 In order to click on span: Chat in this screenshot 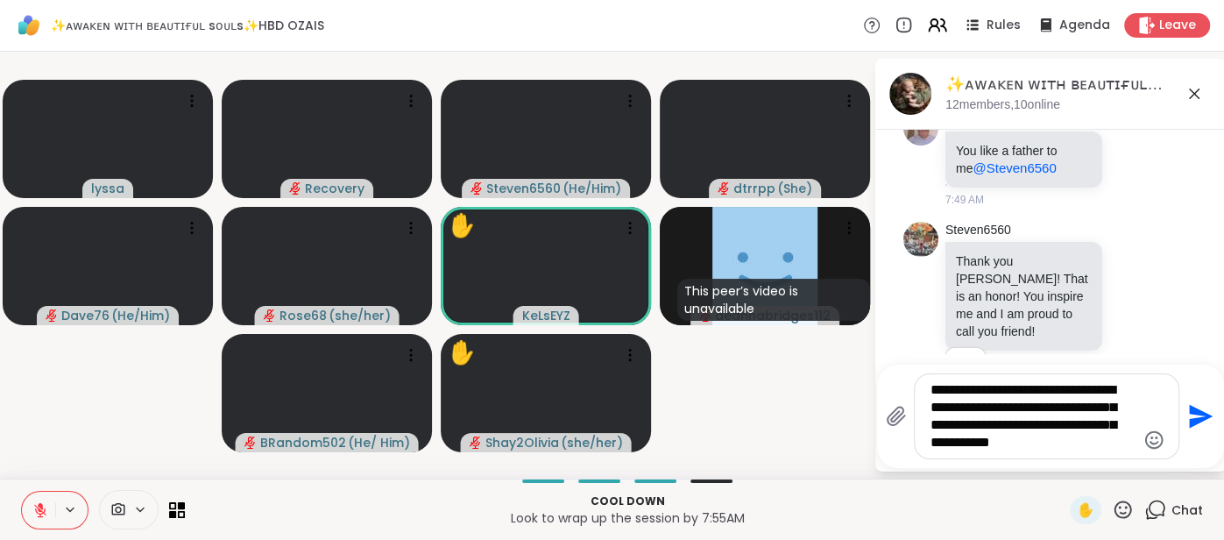, I will do `click(1187, 510)`.